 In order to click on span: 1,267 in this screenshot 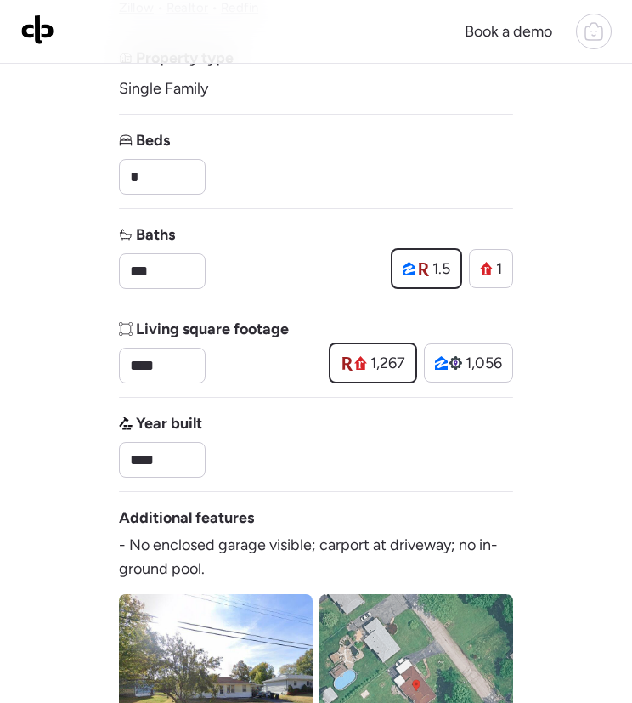, I will do `click(387, 363)`.